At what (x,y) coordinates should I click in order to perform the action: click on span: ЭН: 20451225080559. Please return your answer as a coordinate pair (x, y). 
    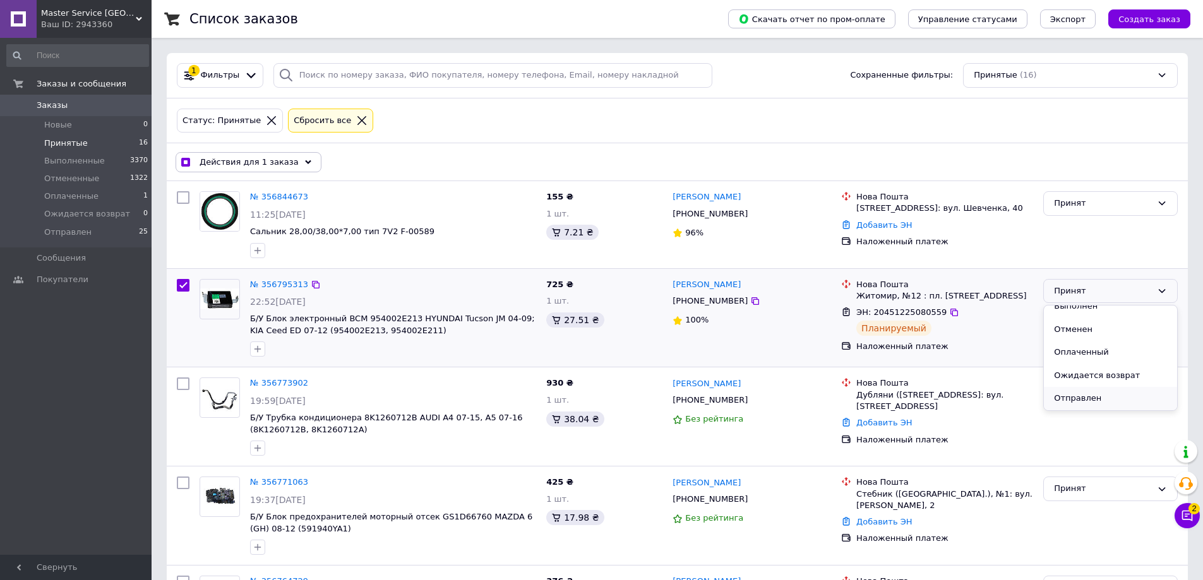
    Looking at the image, I should click on (901, 312).